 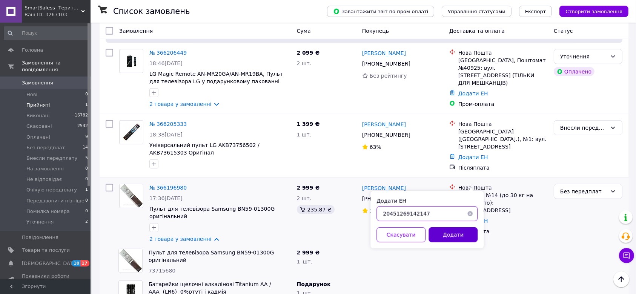 I want to click on span: Уточнення, so click(x=40, y=222).